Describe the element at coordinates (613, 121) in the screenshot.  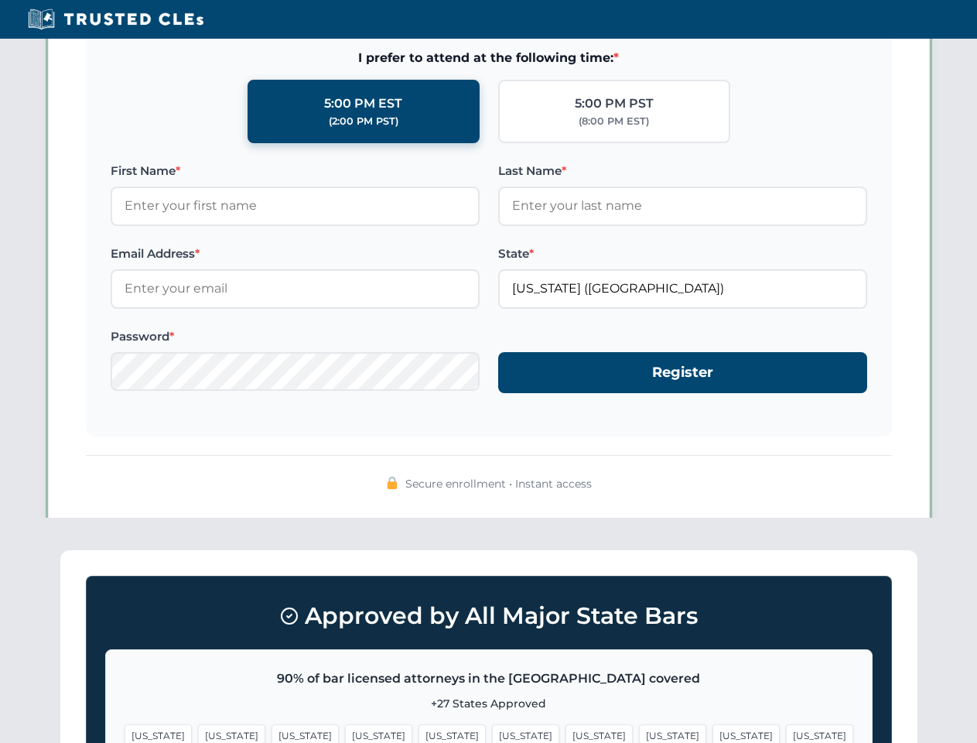
I see `div: (8:00 PM EST)` at that location.